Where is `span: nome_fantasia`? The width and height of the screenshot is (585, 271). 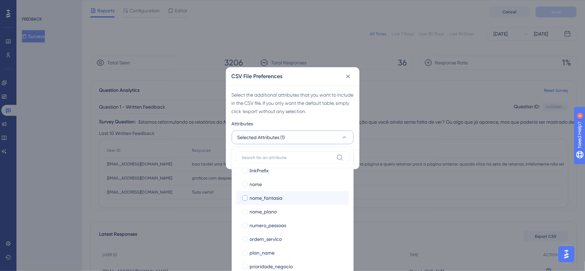
span: nome_fantasia is located at coordinates (266, 198).